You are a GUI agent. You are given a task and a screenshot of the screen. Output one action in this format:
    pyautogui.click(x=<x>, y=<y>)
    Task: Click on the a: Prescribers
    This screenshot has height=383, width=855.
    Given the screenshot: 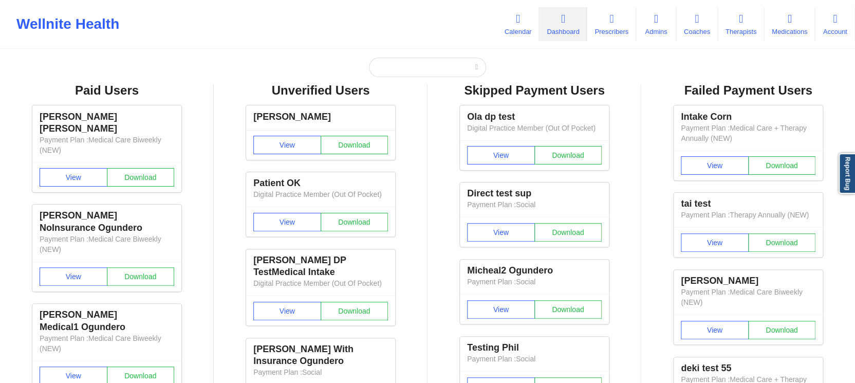 What is the action you would take?
    pyautogui.click(x=611, y=24)
    